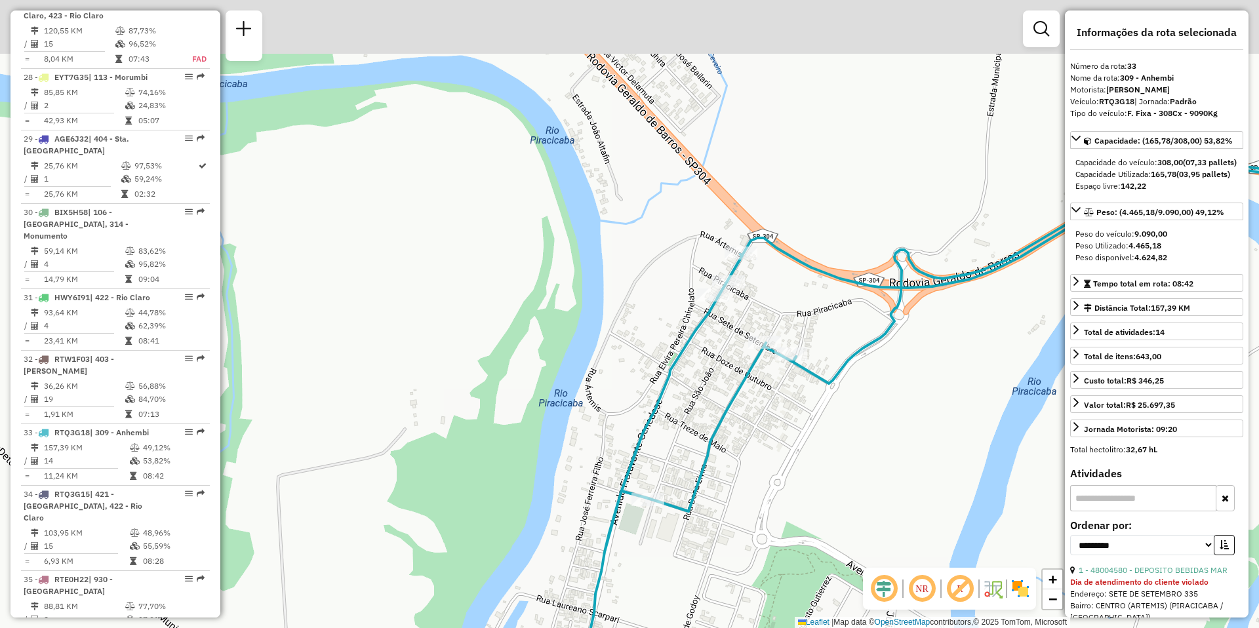  What do you see at coordinates (1153, 570) in the screenshot?
I see `a: 1 - 48004580 - DEPOSITO BEBIDAS MAR` at bounding box center [1153, 570].